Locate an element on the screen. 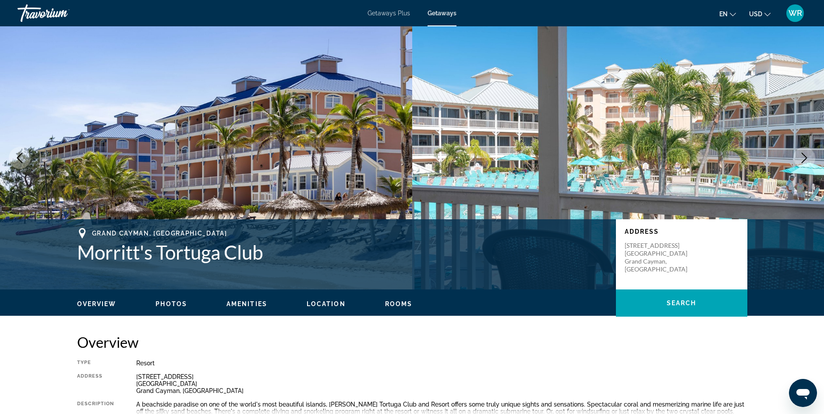 The height and width of the screenshot is (414, 824). div: Address is located at coordinates (96, 383).